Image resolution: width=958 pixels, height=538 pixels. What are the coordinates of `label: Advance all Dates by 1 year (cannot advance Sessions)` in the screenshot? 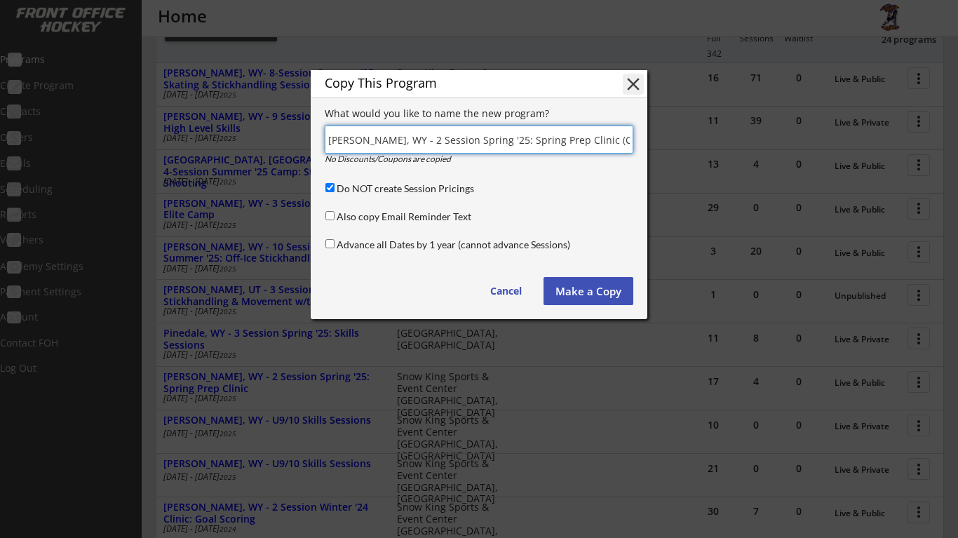 It's located at (453, 244).